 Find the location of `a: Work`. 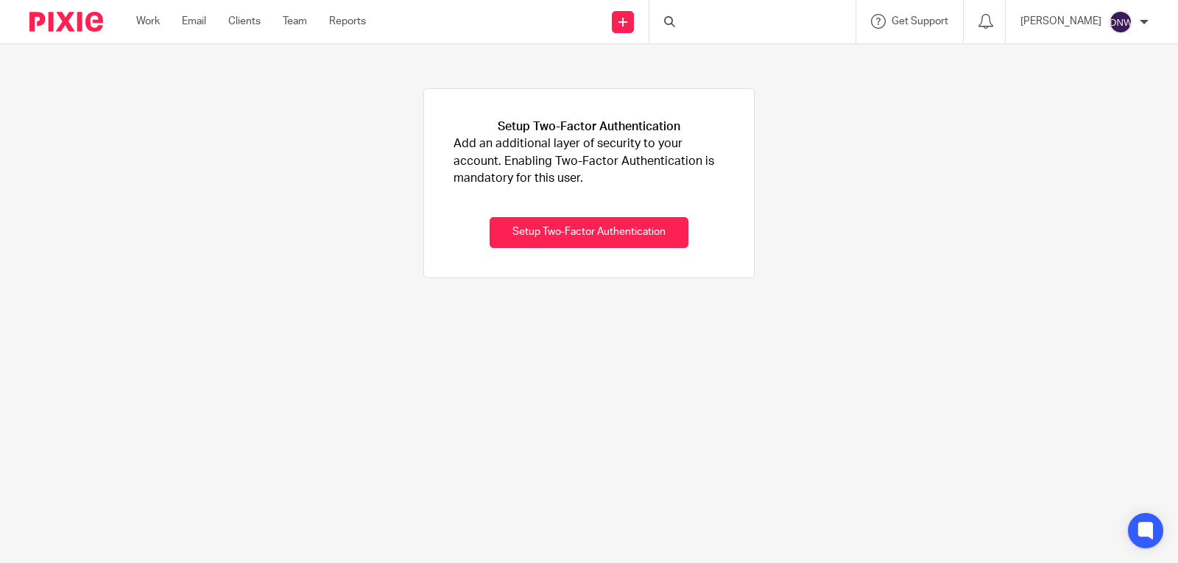

a: Work is located at coordinates (148, 21).